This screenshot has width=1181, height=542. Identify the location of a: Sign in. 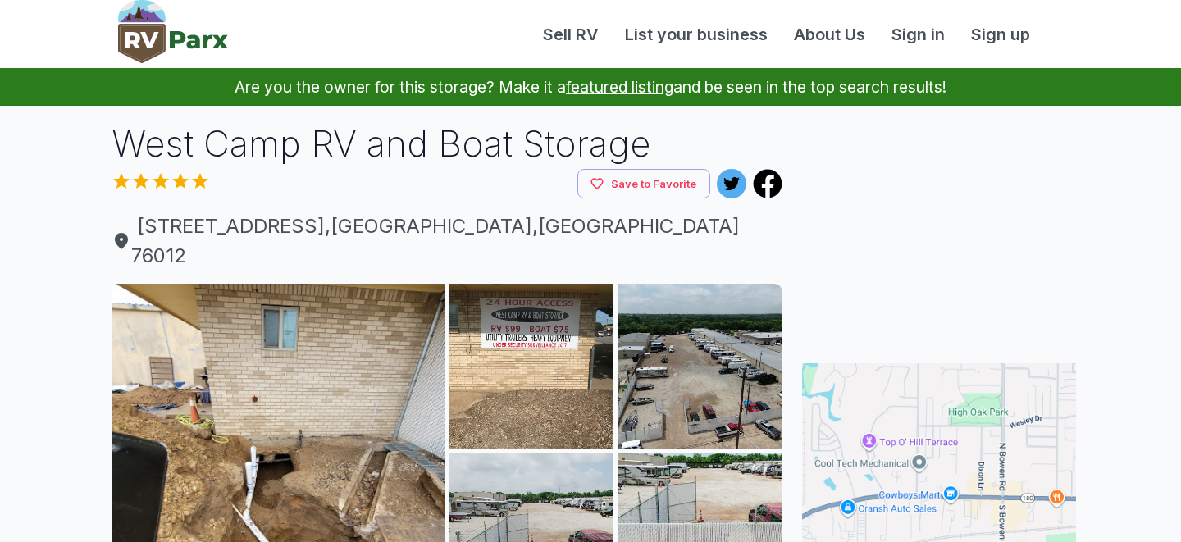
(918, 34).